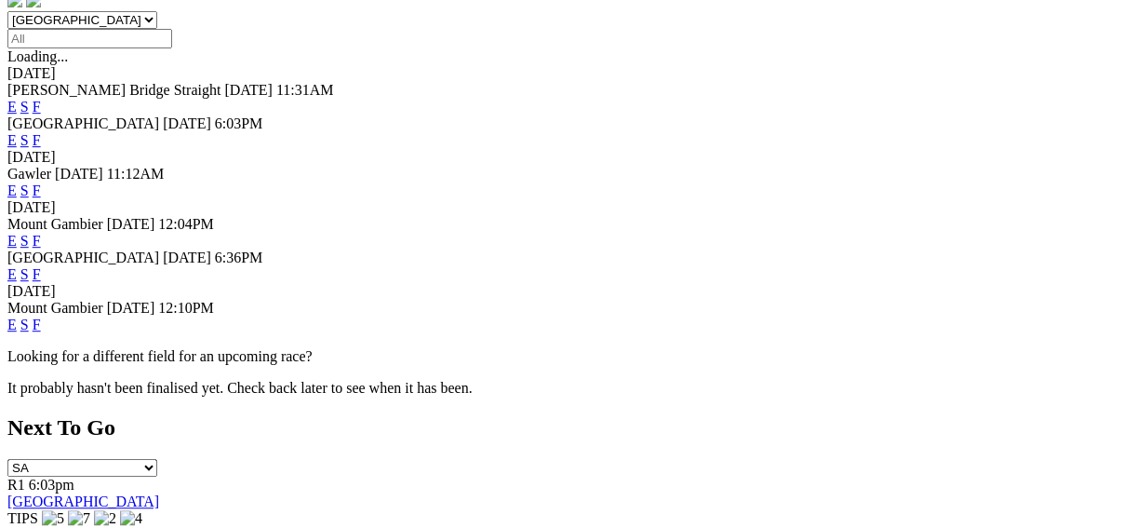 This screenshot has width=1122, height=528. What do you see at coordinates (53, 518) in the screenshot?
I see `img: 5` at bounding box center [53, 518].